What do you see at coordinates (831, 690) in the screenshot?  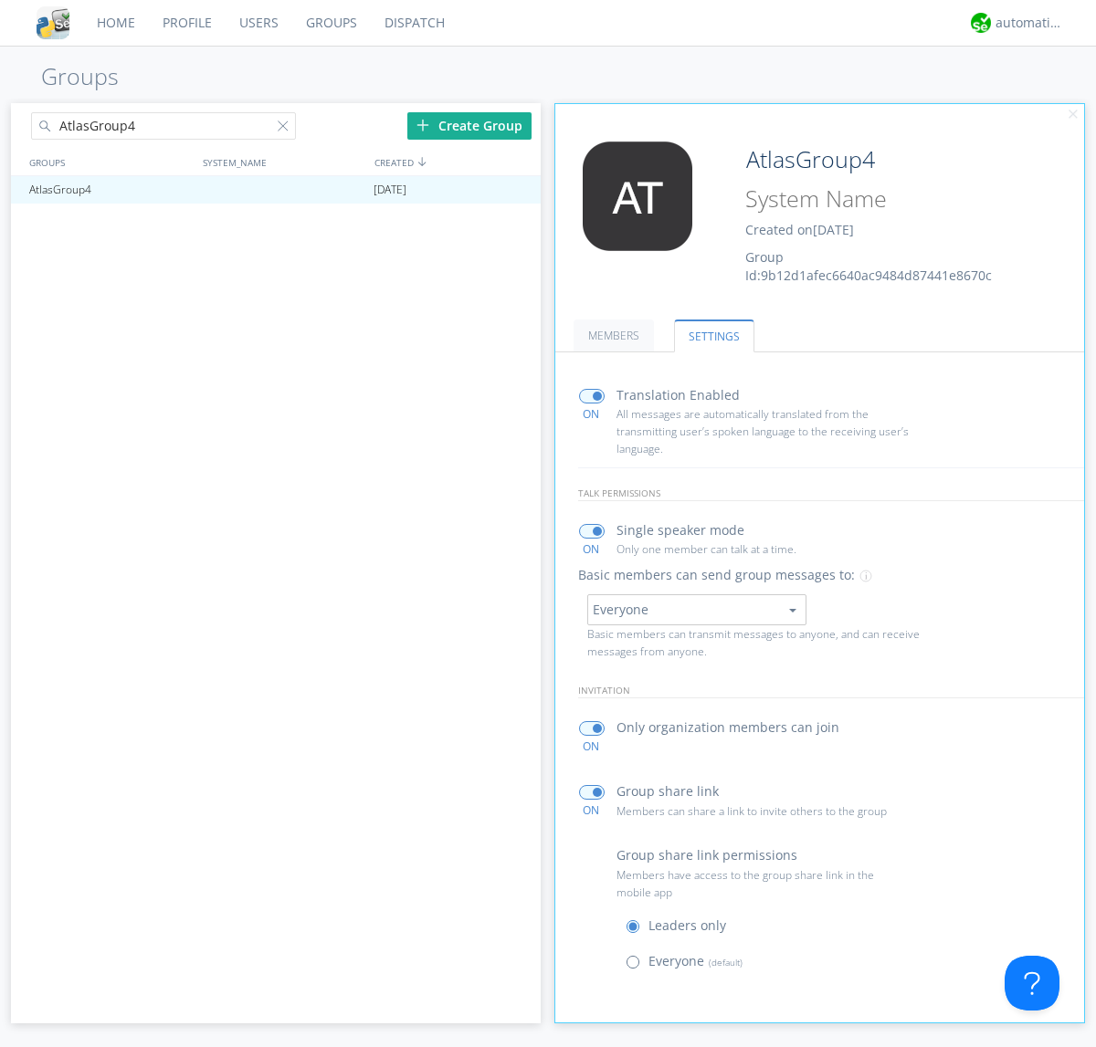 I see `p: invitation` at bounding box center [831, 690].